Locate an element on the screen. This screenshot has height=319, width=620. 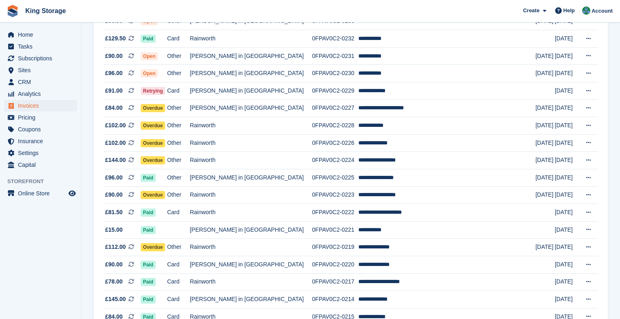
td: 0FPAV0C2-0225 is located at coordinates (335, 178).